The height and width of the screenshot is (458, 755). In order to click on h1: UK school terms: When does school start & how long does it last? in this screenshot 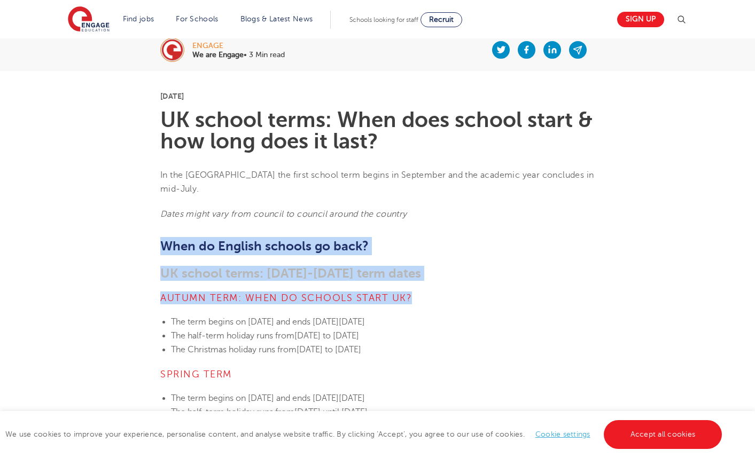, I will do `click(377, 131)`.